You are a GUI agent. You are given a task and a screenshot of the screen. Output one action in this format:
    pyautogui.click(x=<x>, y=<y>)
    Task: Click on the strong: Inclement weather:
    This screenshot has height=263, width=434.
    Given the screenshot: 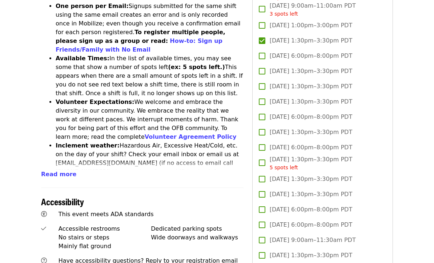 What is the action you would take?
    pyautogui.click(x=88, y=146)
    